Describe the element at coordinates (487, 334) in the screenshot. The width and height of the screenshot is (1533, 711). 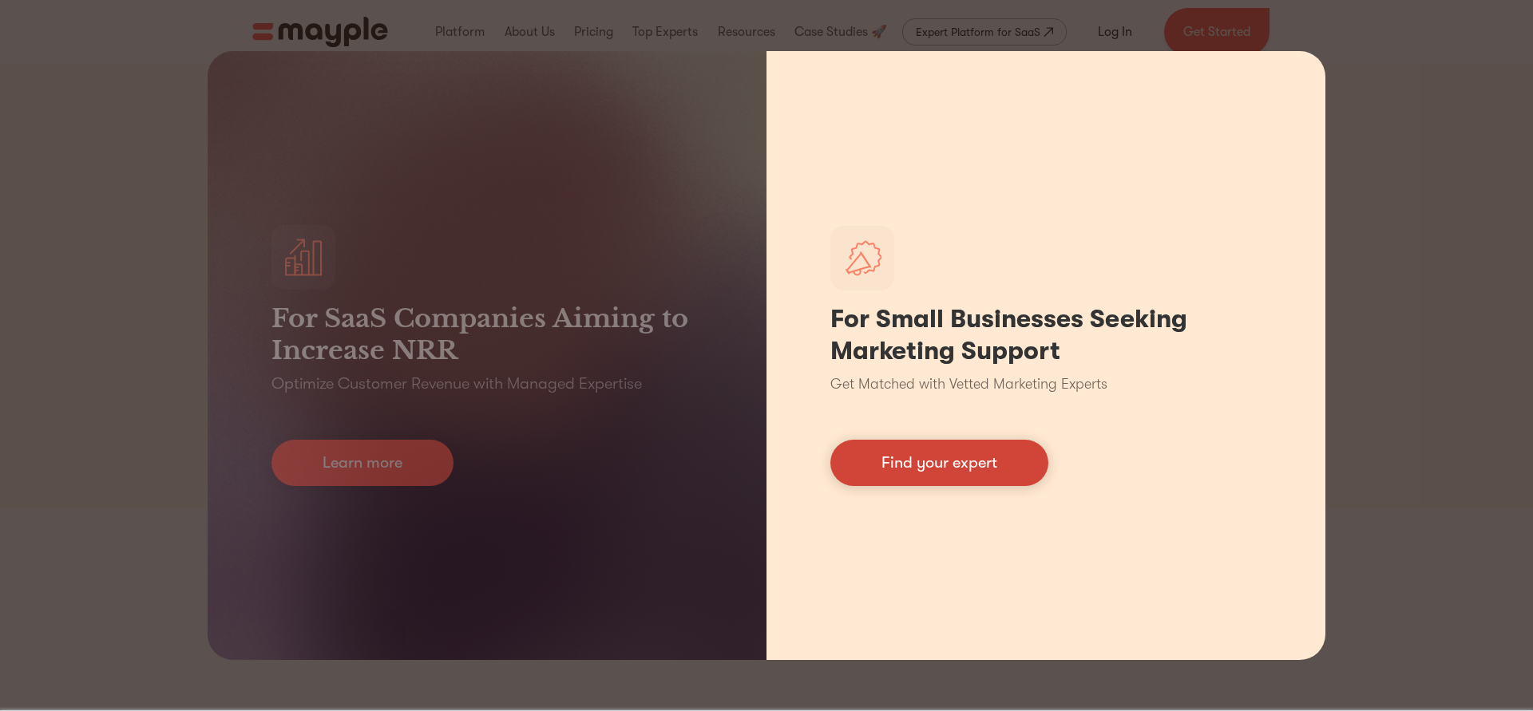
I see `h3: For SaaS Companies Aiming to Increase NRR` at that location.